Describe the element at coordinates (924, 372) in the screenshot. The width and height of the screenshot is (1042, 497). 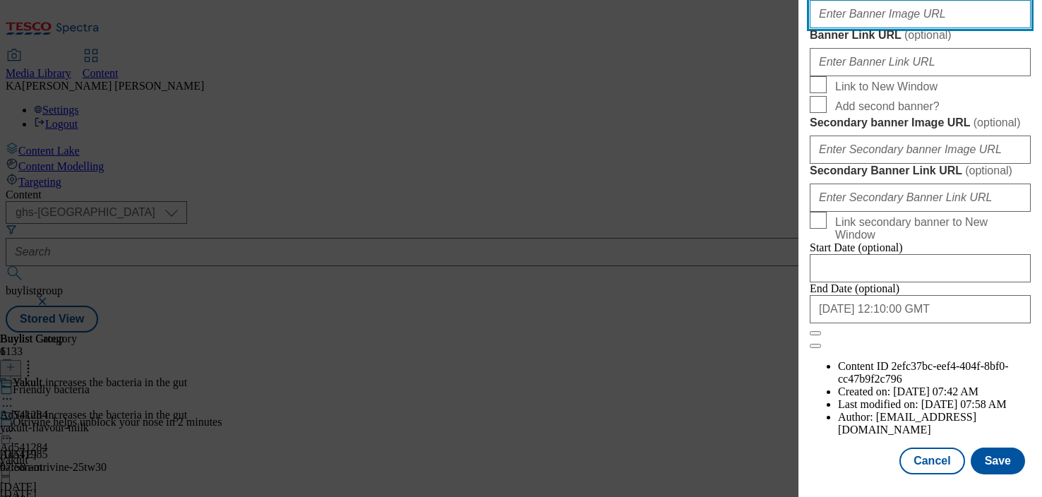
I see `span: 2efc37bc-eef4-404f-8bf0-cc47b9f2c796` at that location.